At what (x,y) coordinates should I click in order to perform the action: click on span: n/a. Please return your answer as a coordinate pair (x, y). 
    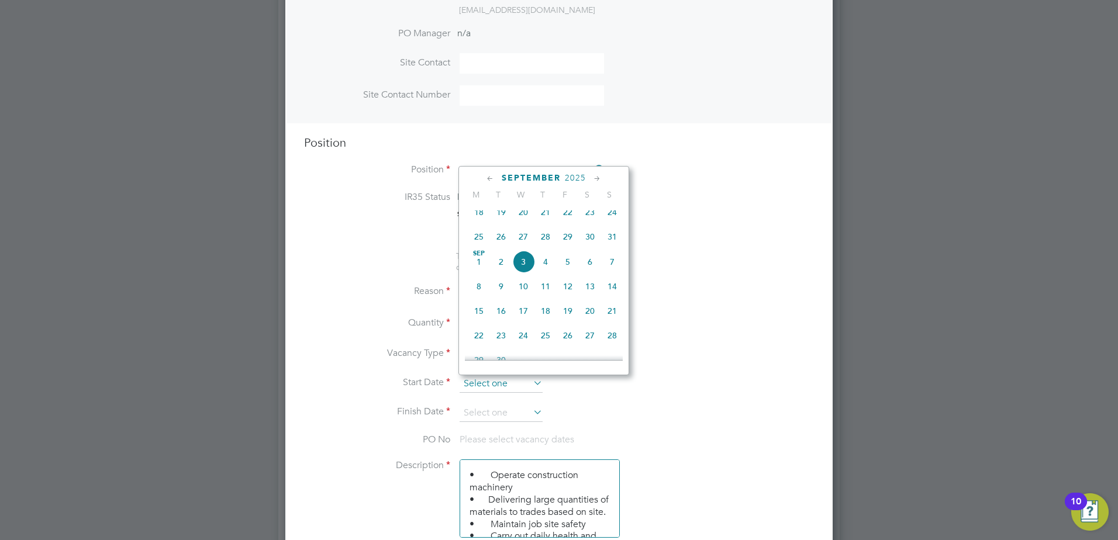
    Looking at the image, I should click on (464, 33).